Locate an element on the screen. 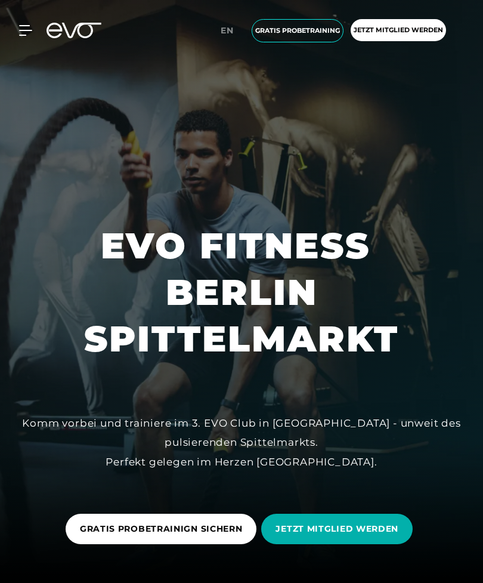 This screenshot has height=583, width=483. a: Jetzt Mitglied werden is located at coordinates (399, 30).